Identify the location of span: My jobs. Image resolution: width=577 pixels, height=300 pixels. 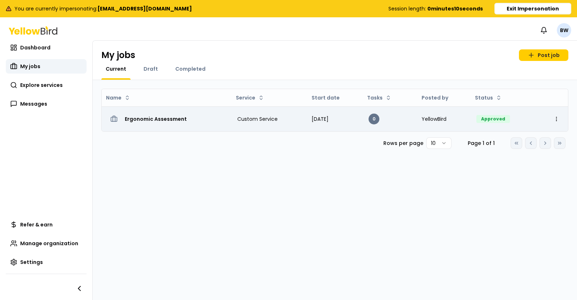
(30, 66).